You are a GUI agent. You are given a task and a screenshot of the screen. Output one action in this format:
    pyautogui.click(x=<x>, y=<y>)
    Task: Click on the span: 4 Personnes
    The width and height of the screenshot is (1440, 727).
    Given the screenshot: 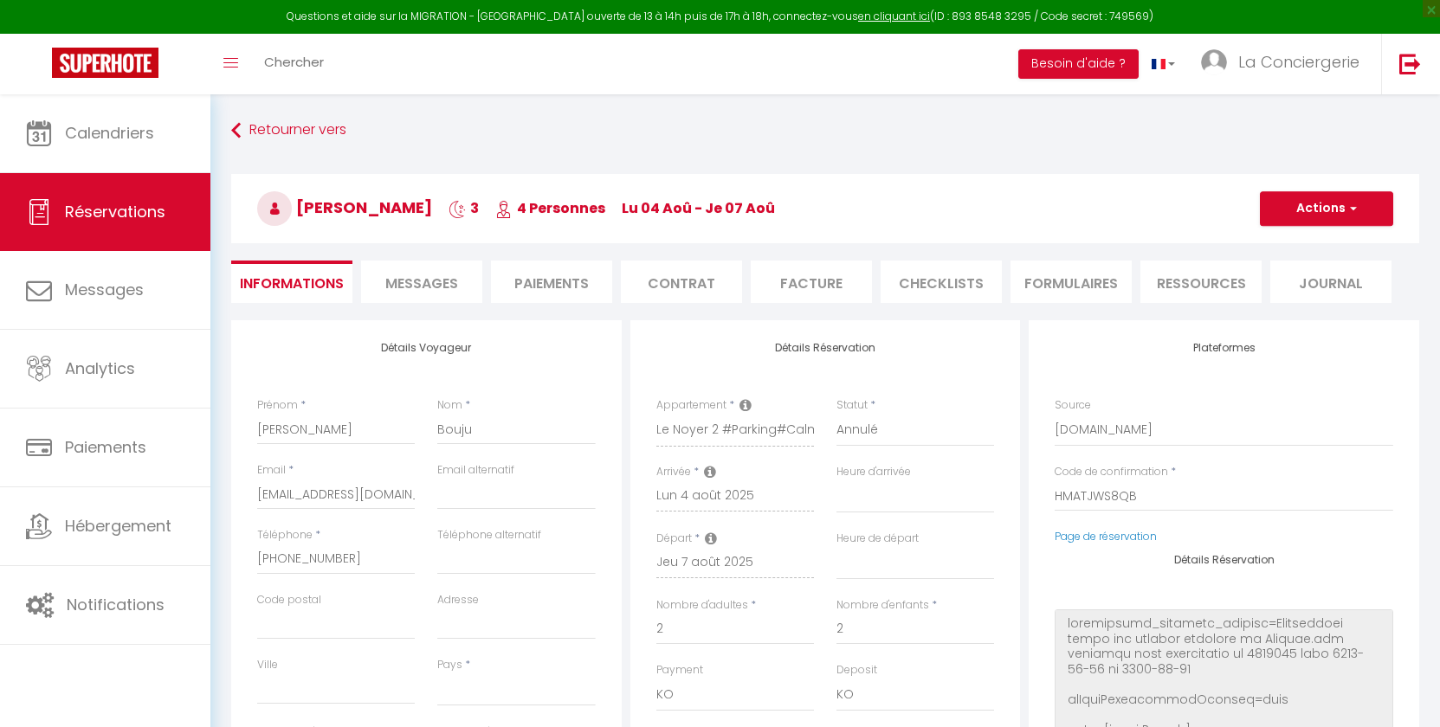 What is the action you would take?
    pyautogui.click(x=550, y=208)
    